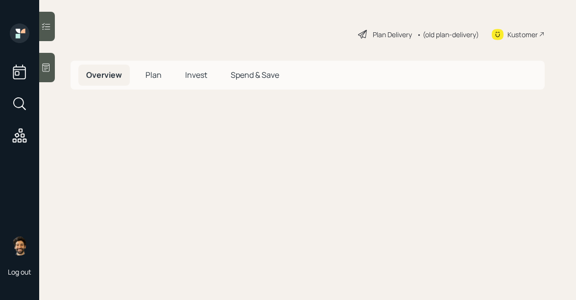 The height and width of the screenshot is (300, 576). I want to click on div: Log out, so click(20, 272).